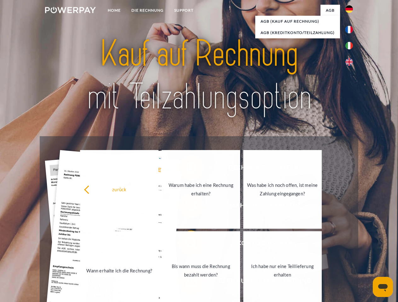 The height and width of the screenshot is (302, 398). Describe the element at coordinates (349, 9) in the screenshot. I see `img: de` at that location.